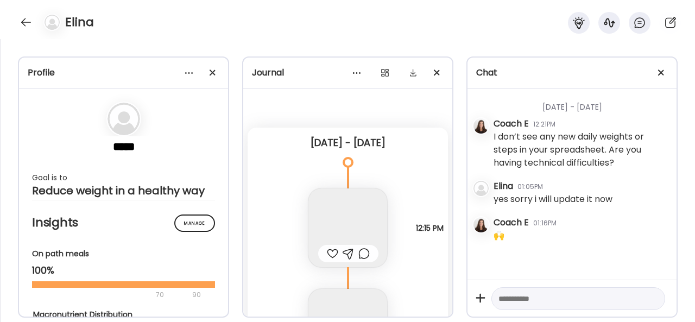  I want to click on div: Macronutrient Distribution, so click(124, 314).